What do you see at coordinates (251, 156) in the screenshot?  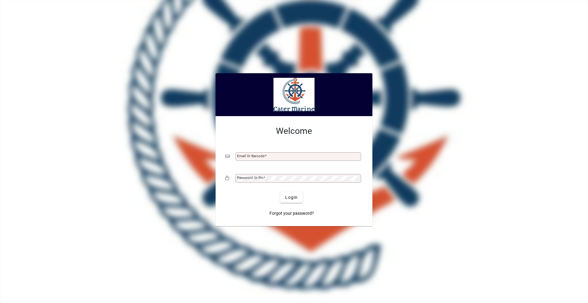 I see `mat-label: Email or Barcode` at bounding box center [251, 156].